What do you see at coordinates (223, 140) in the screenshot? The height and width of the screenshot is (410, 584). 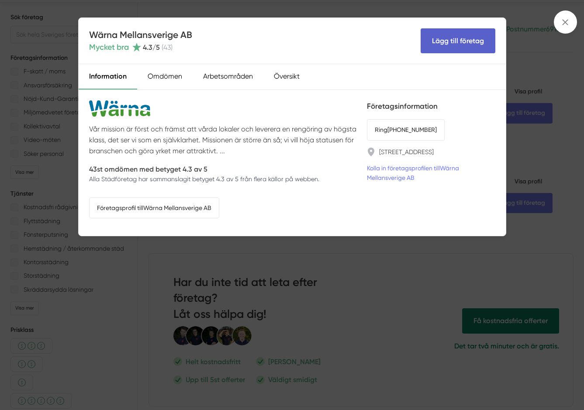 I see `p: Vår mission är först och främst att vårda lokaler och leverera en rengöring av högsta klass, det ...` at bounding box center [223, 140].